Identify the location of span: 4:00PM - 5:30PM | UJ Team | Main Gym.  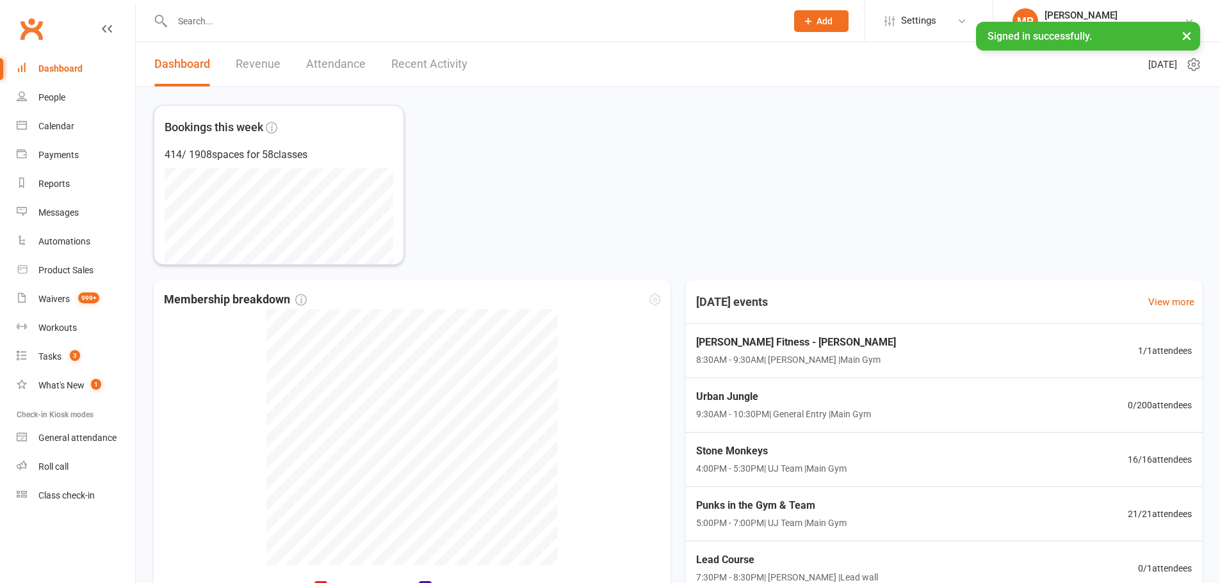
(771, 469).